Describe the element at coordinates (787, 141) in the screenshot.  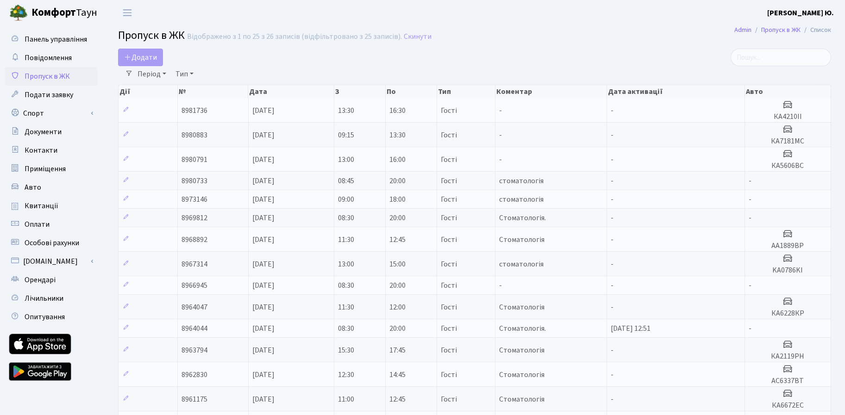
I see `h5: КА7181МС` at that location.